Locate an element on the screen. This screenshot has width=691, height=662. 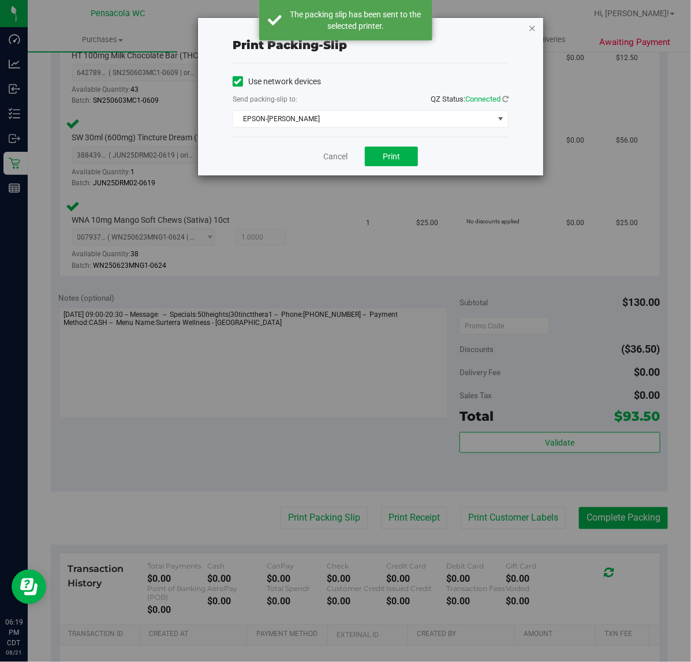
button: Print is located at coordinates (392, 156).